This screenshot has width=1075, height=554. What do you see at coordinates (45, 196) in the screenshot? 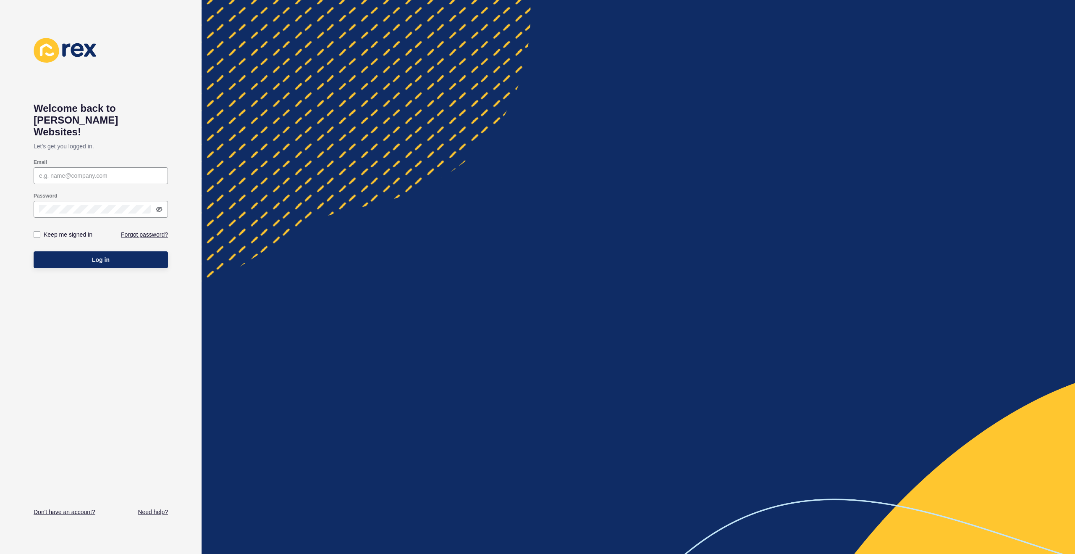
I see `label: Password` at bounding box center [45, 196].